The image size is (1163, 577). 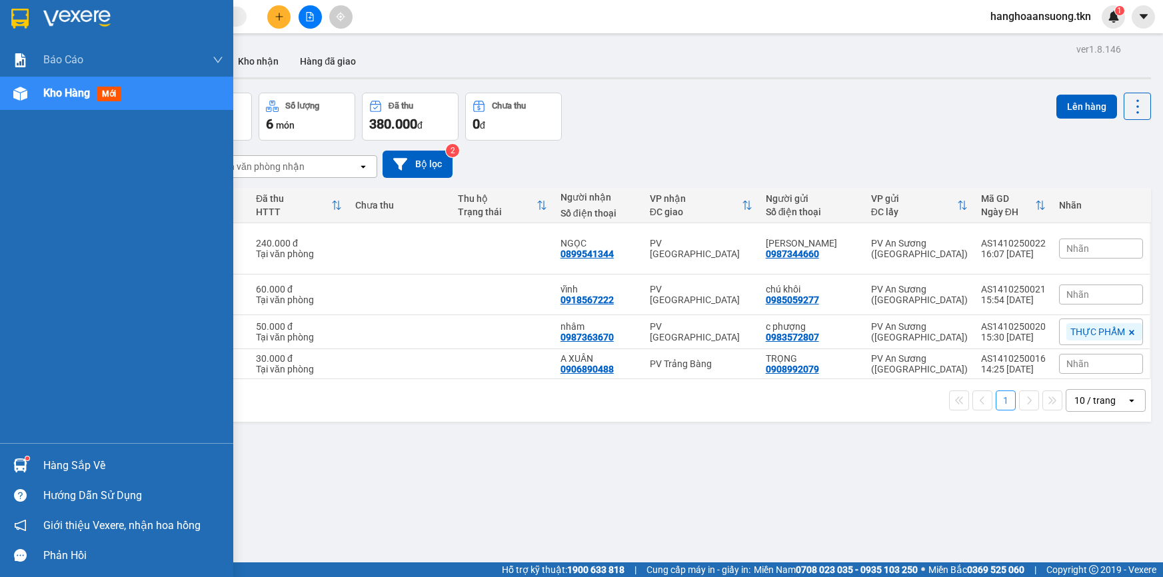 I want to click on div: ĐC giao, so click(x=696, y=212).